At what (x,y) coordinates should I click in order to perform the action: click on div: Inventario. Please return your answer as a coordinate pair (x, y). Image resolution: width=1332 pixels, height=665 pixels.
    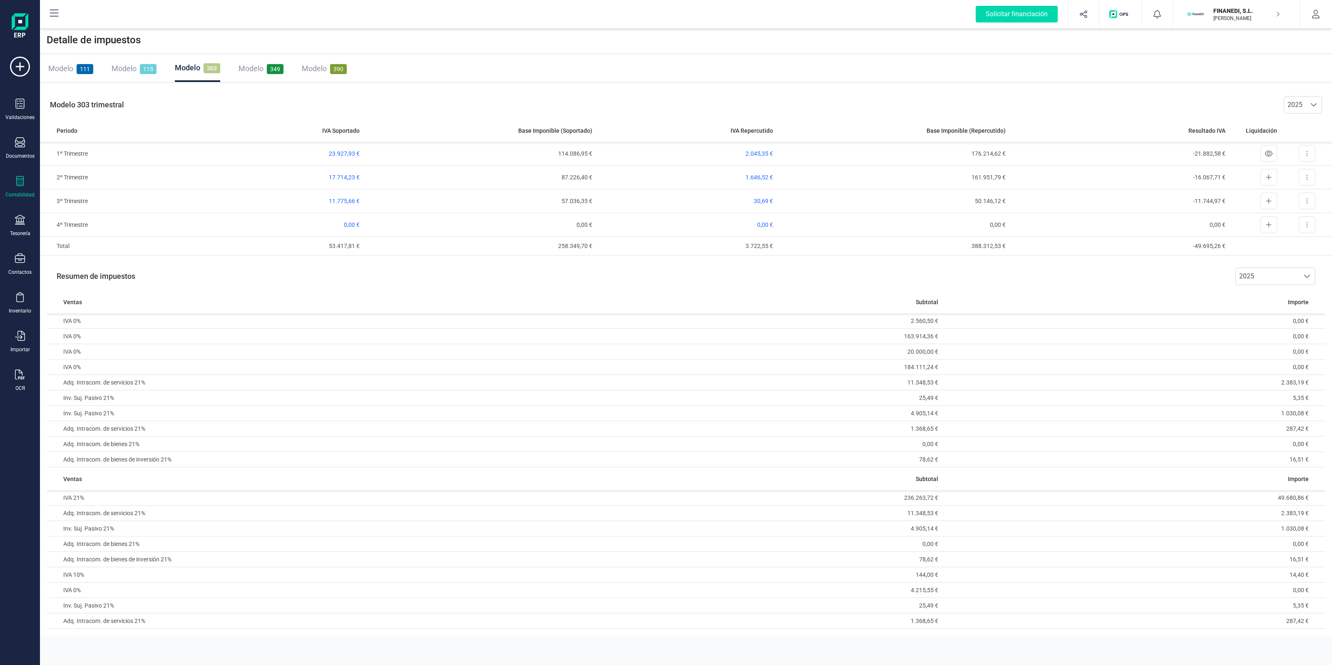
    Looking at the image, I should click on (20, 311).